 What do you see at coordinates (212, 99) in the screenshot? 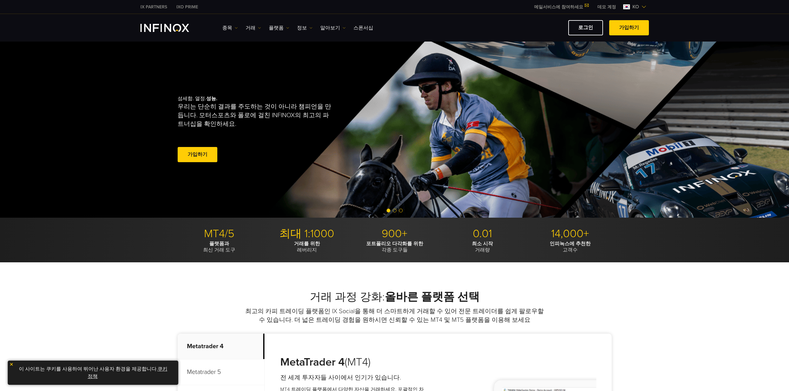
I see `strong: 성능.` at bounding box center [212, 99].